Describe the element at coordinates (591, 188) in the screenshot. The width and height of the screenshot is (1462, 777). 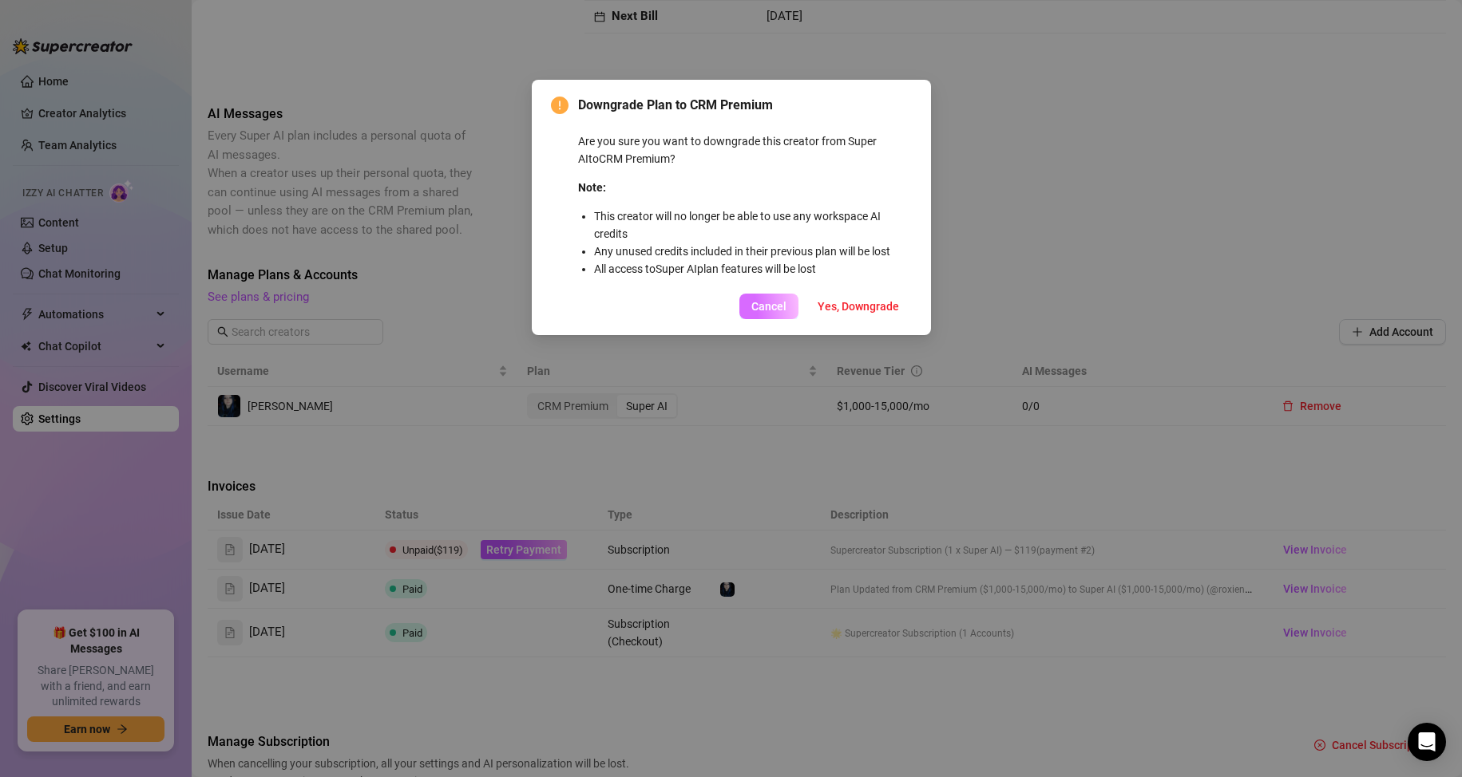
I see `strong: Note:` at that location.